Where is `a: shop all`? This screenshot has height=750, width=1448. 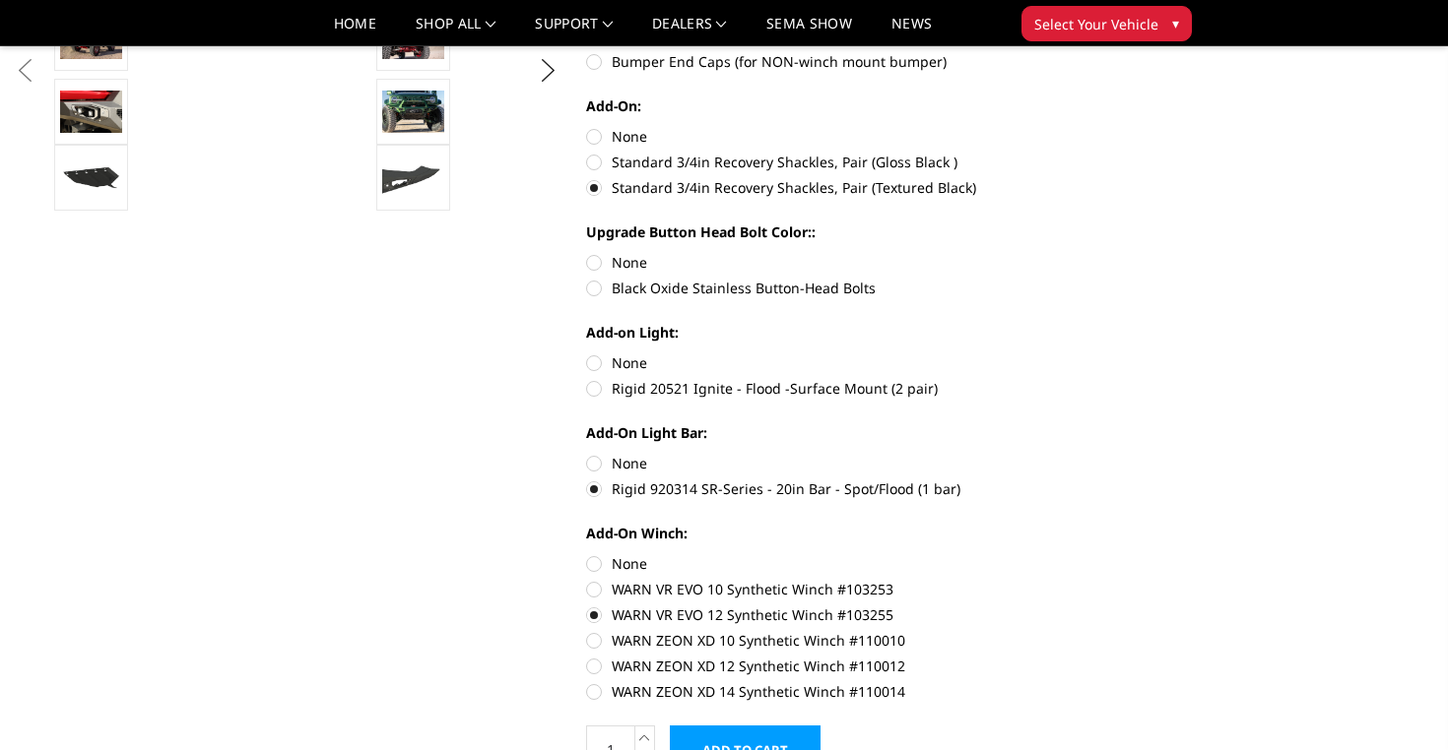
a: shop all is located at coordinates (455, 31).